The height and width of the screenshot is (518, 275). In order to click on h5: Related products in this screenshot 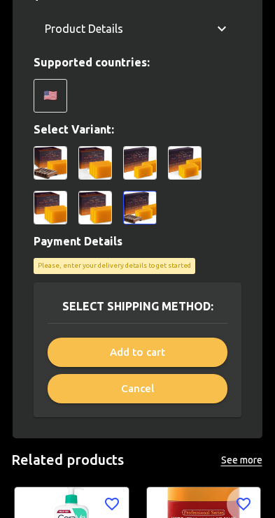, I will do `click(67, 460)`.